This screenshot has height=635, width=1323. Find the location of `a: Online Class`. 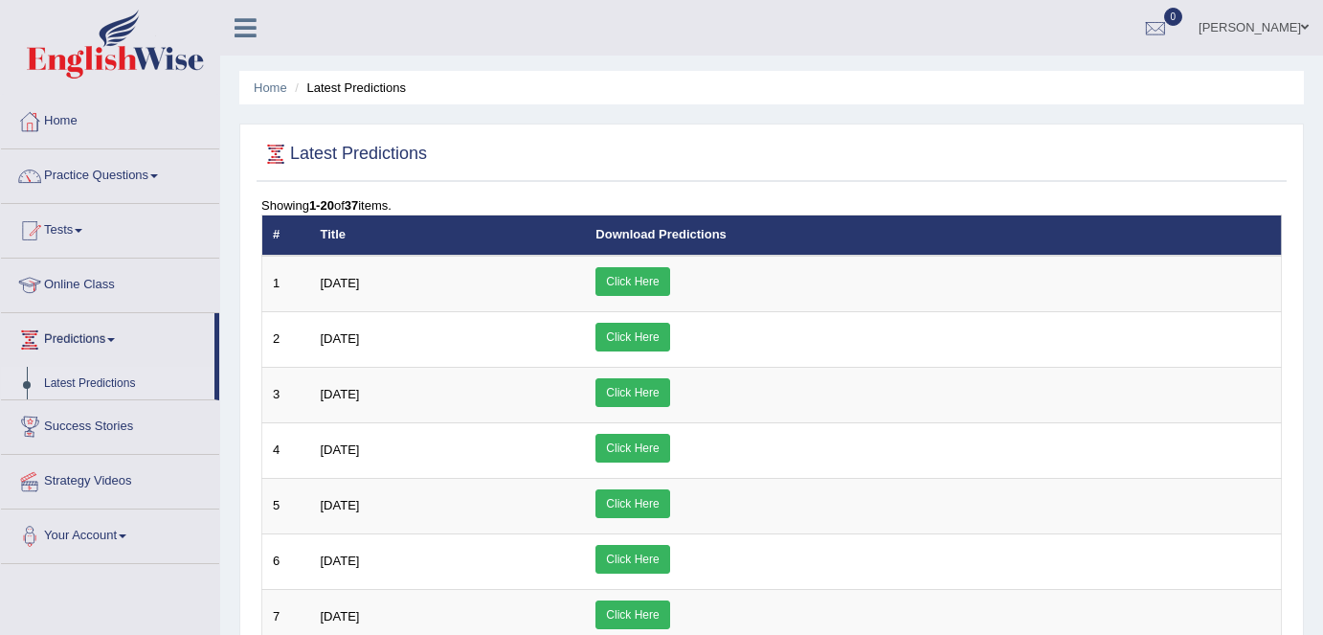

a: Online Class is located at coordinates (110, 282).